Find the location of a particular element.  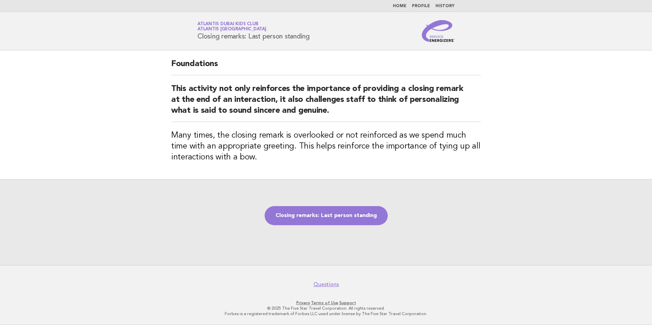

a: Closing remarks: Last person standing is located at coordinates (326, 216).